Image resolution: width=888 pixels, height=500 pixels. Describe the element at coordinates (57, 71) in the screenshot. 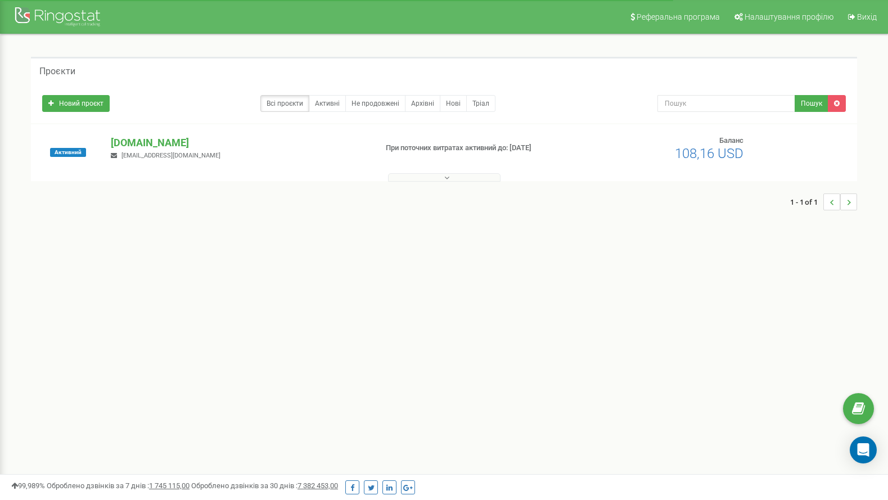

I see `h5: Проєкти` at that location.